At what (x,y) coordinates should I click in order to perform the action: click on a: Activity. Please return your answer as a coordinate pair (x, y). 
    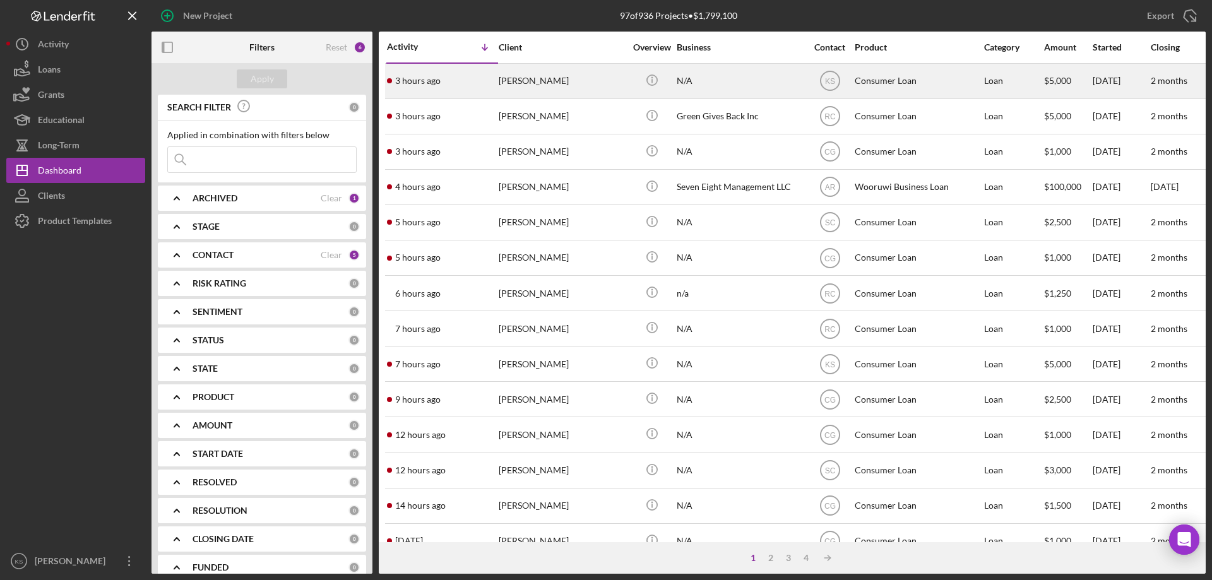
    Looking at the image, I should click on (76, 44).